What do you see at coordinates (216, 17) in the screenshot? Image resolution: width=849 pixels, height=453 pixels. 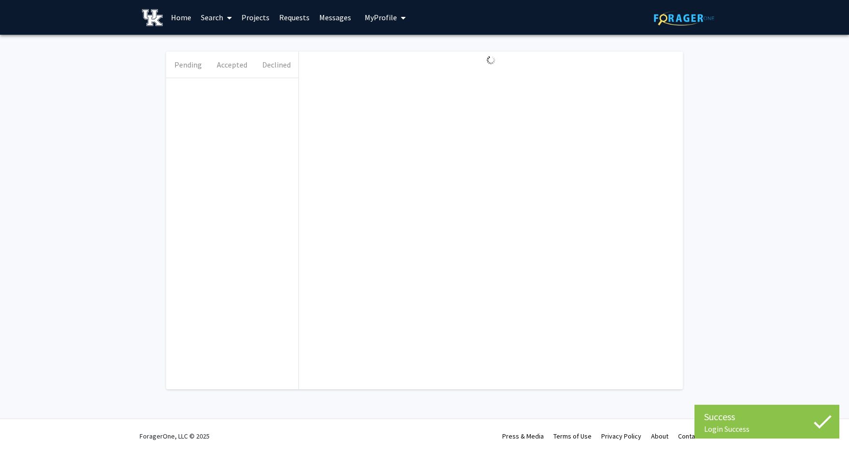 I see `a: Search` at bounding box center [216, 17].